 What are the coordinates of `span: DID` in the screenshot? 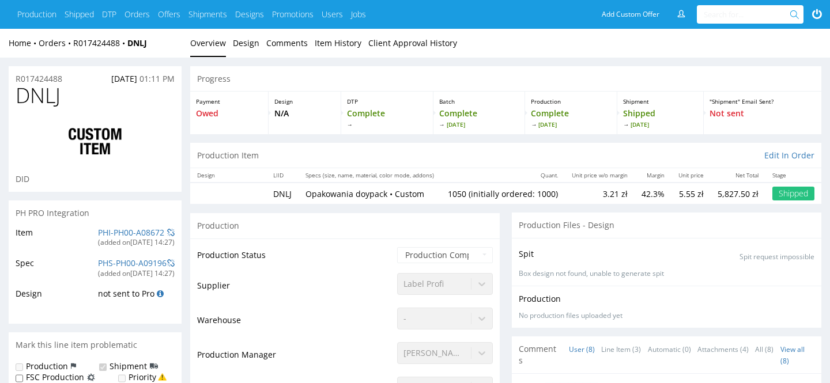 It's located at (22, 179).